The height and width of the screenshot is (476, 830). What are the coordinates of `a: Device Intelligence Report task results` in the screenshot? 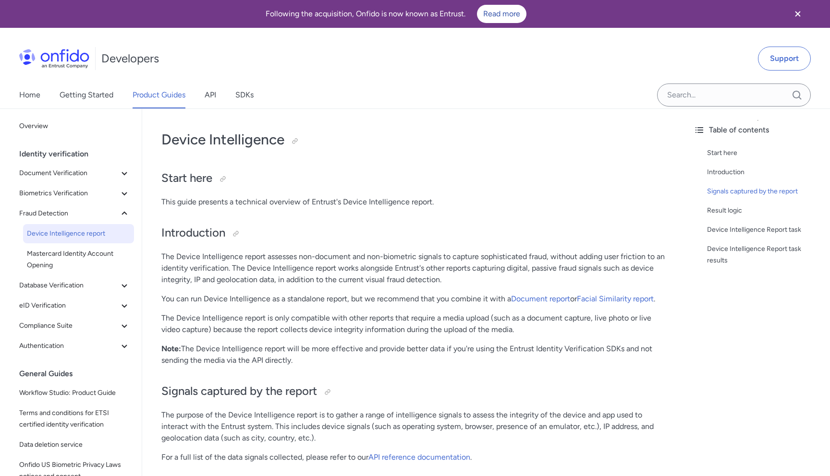 It's located at (764, 255).